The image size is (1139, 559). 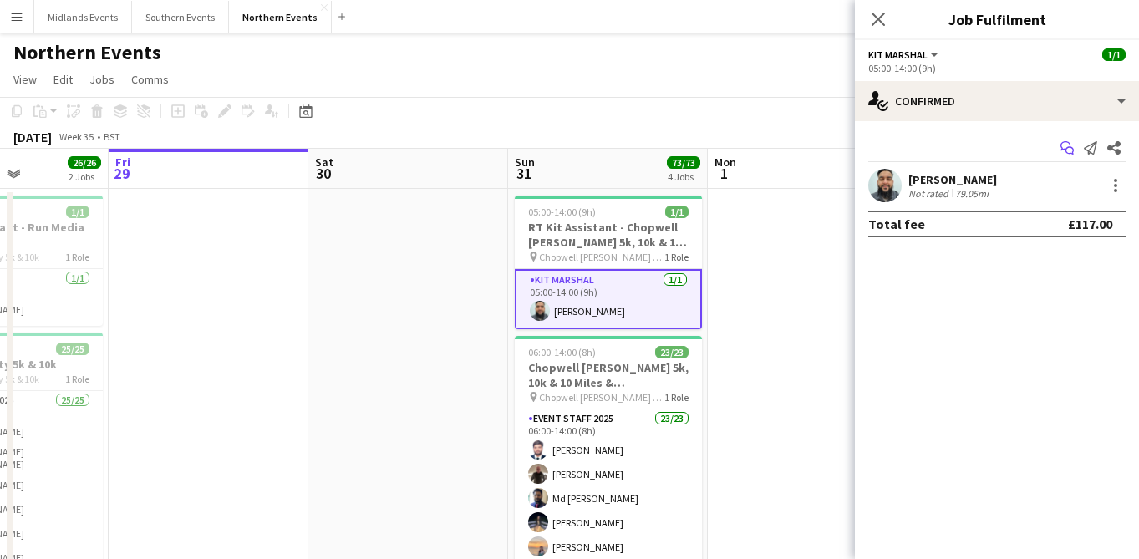 I want to click on div: 05:00-14:00 (9h), so click(x=997, y=68).